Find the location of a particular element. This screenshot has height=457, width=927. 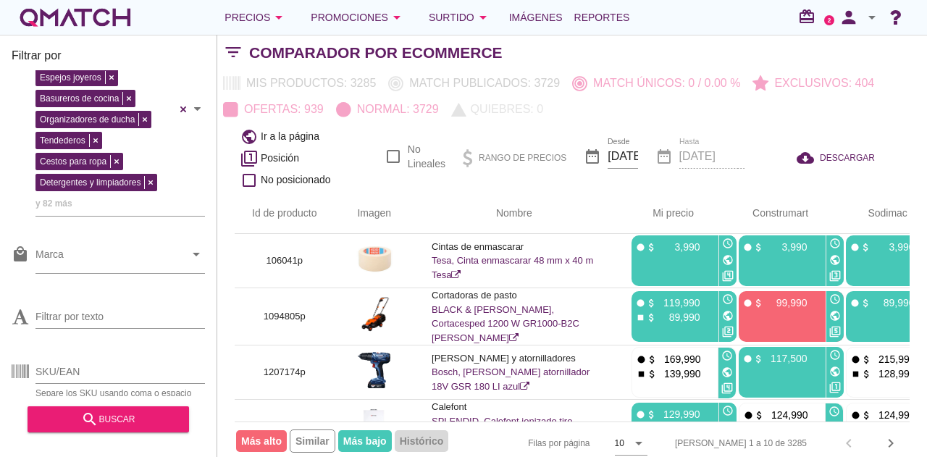

p: 1243154p is located at coordinates (285, 428).